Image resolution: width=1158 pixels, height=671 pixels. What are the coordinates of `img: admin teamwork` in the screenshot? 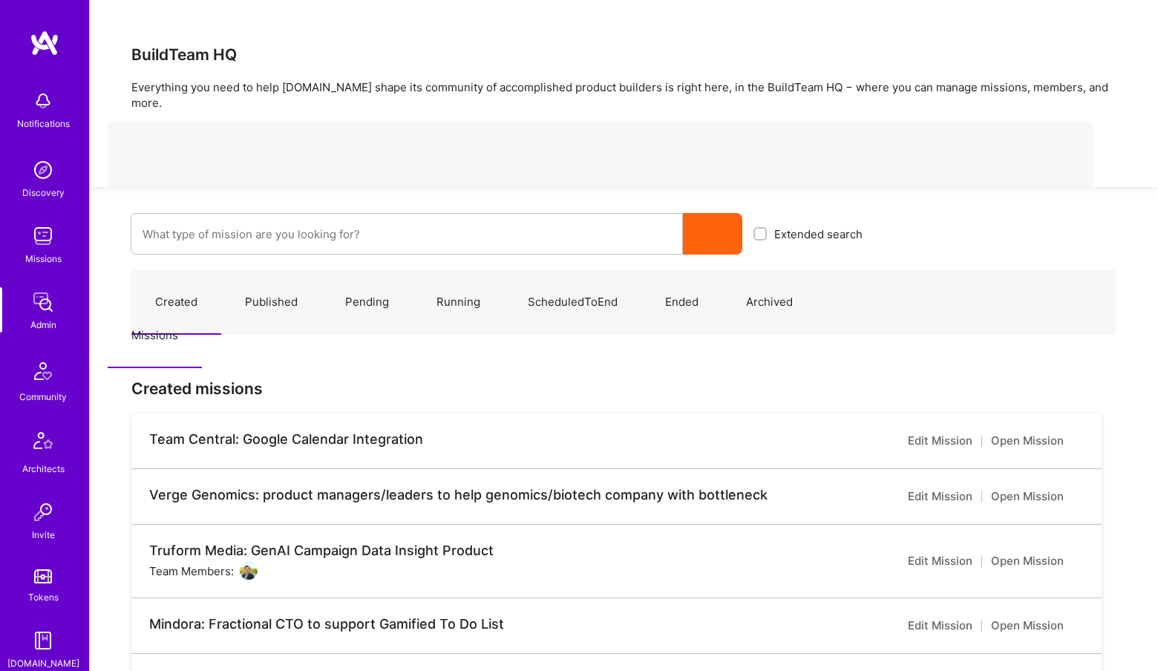 It's located at (43, 302).